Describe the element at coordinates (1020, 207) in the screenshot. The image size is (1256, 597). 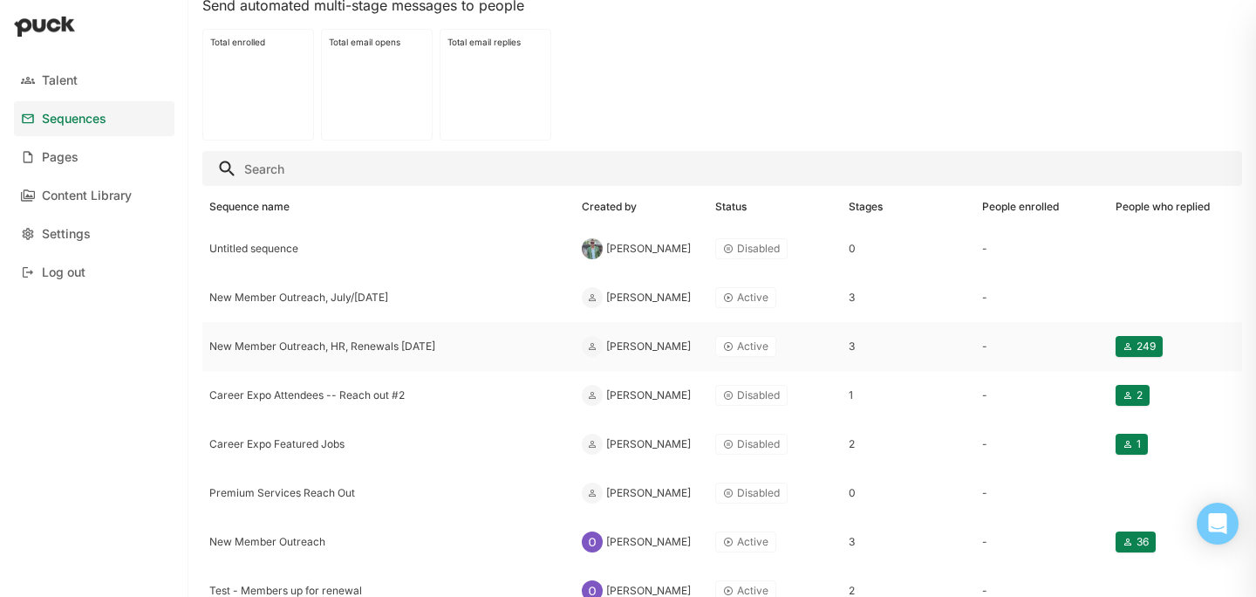
I see `div: People enrolled` at that location.